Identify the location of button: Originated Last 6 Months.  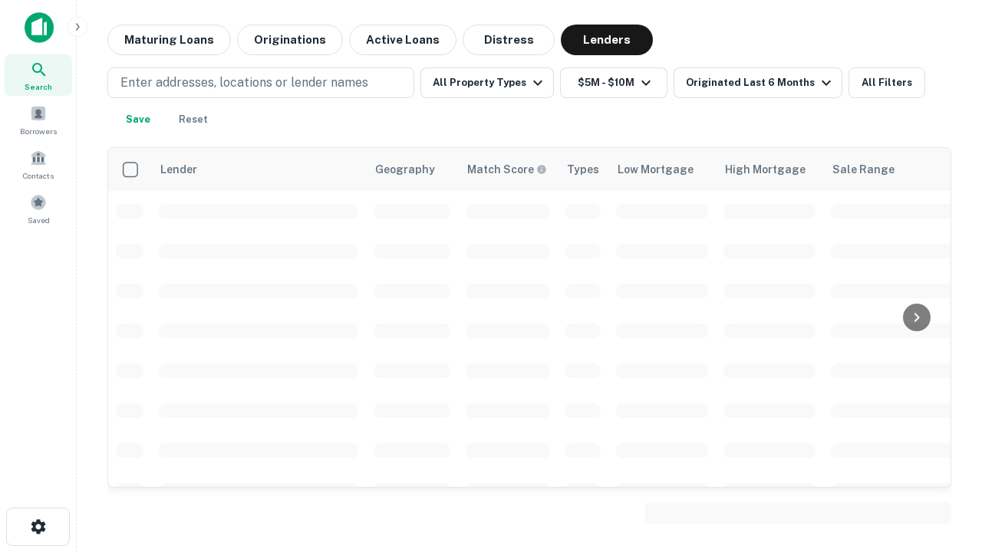
(758, 83).